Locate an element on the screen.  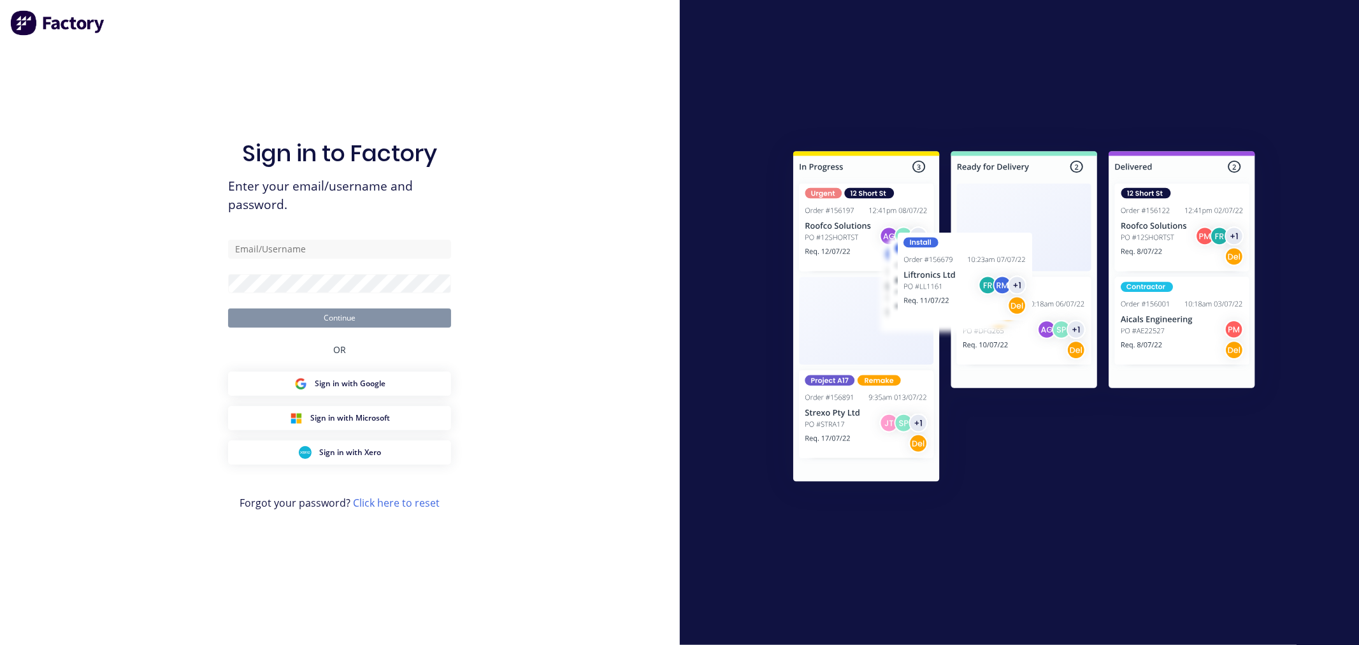
img: Microsoft Sign in is located at coordinates (296, 418).